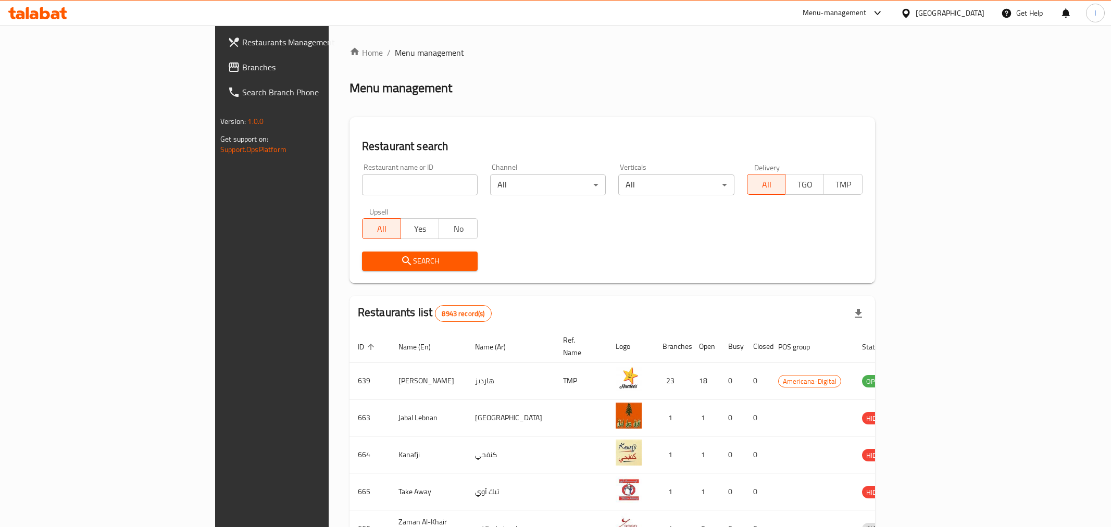  Describe the element at coordinates (879, 347) in the screenshot. I see `span: Status` at that location.